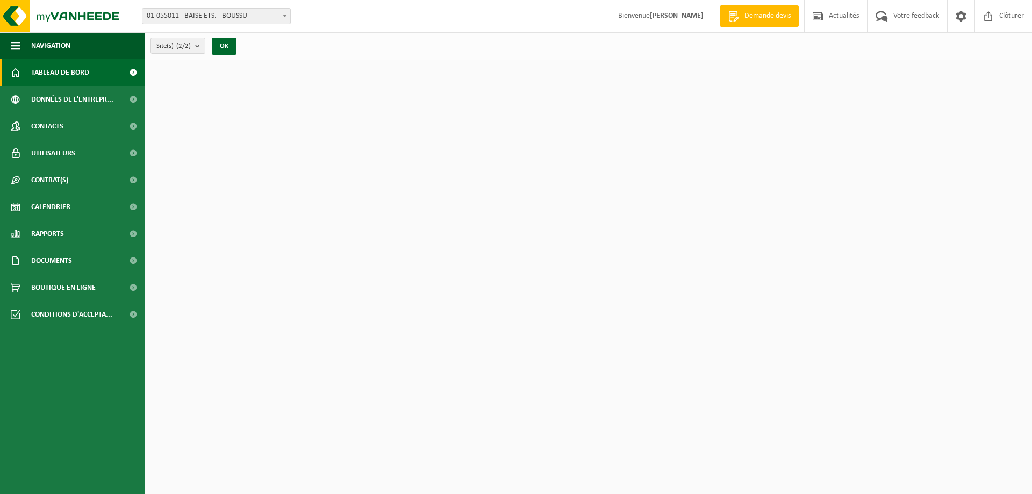 This screenshot has width=1032, height=494. Describe the element at coordinates (178, 46) in the screenshot. I see `button: Site(s)(2/2)` at that location.